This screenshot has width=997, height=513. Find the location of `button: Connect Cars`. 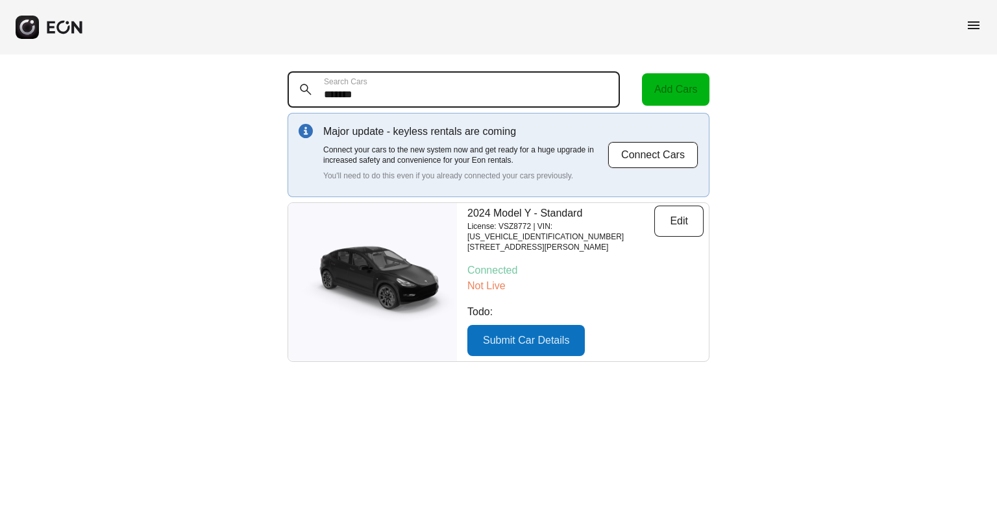

button: Connect Cars is located at coordinates (653, 155).